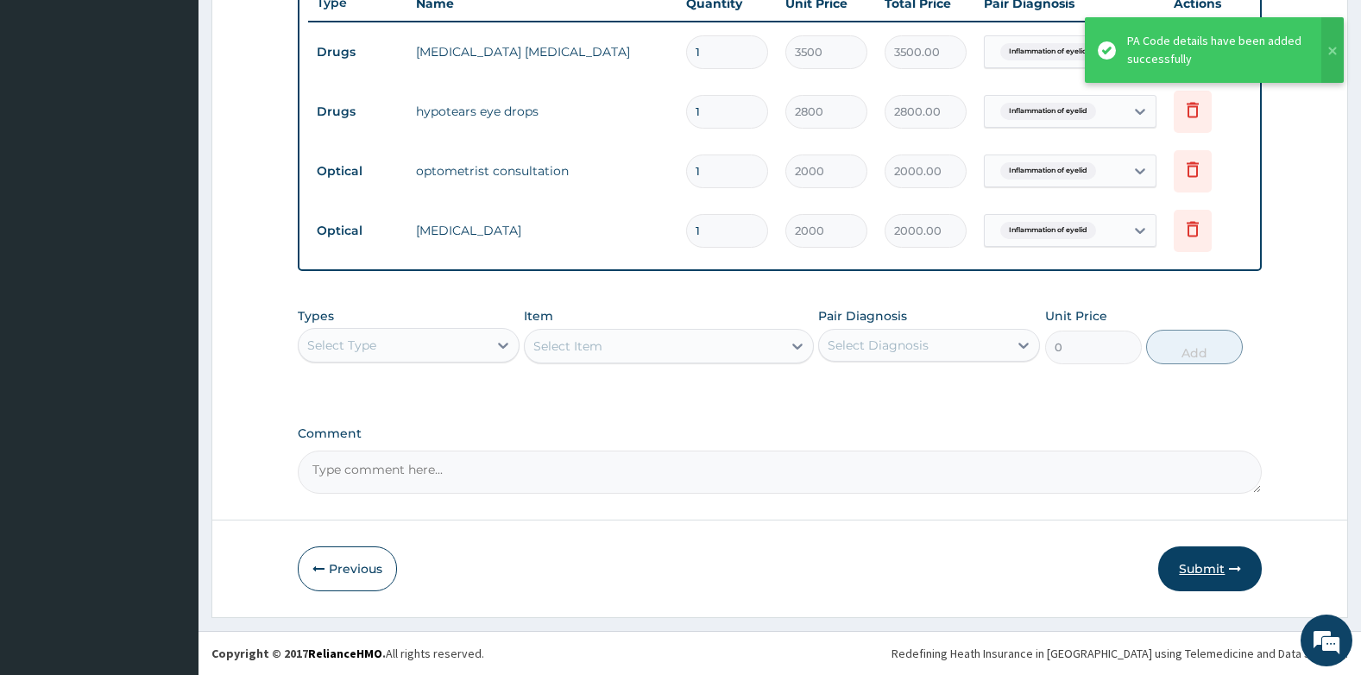 The image size is (1361, 675). I want to click on label: Unit Price, so click(1076, 316).